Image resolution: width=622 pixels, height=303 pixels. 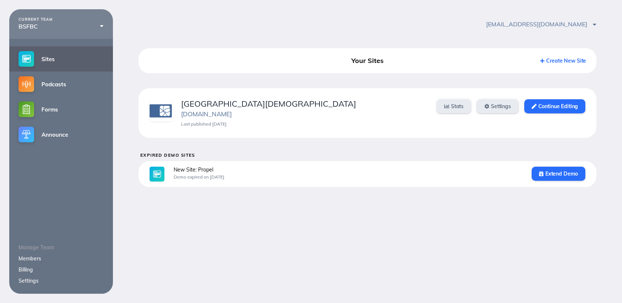 I want to click on a: Create New Site, so click(x=563, y=61).